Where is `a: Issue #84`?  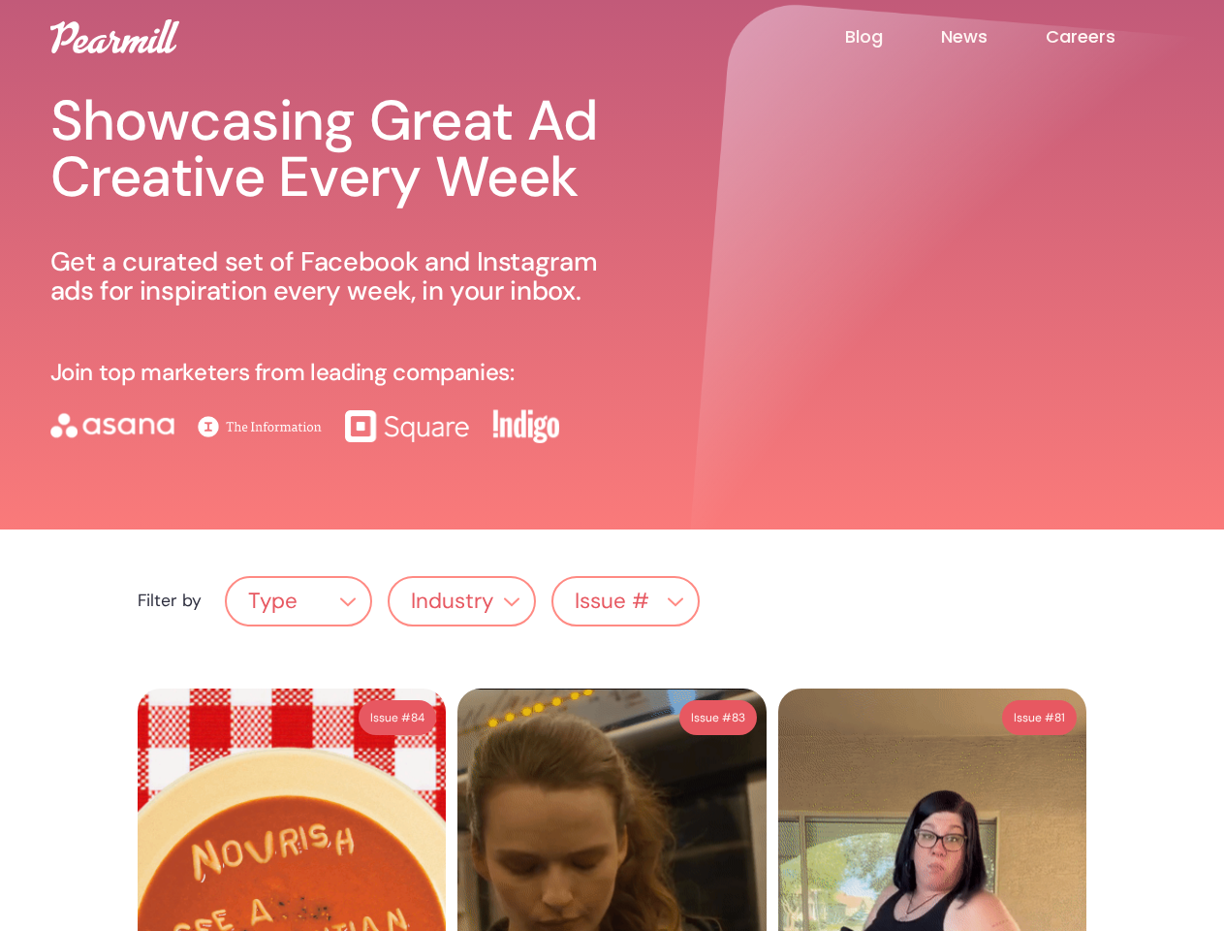
a: Issue #84 is located at coordinates (397, 717).